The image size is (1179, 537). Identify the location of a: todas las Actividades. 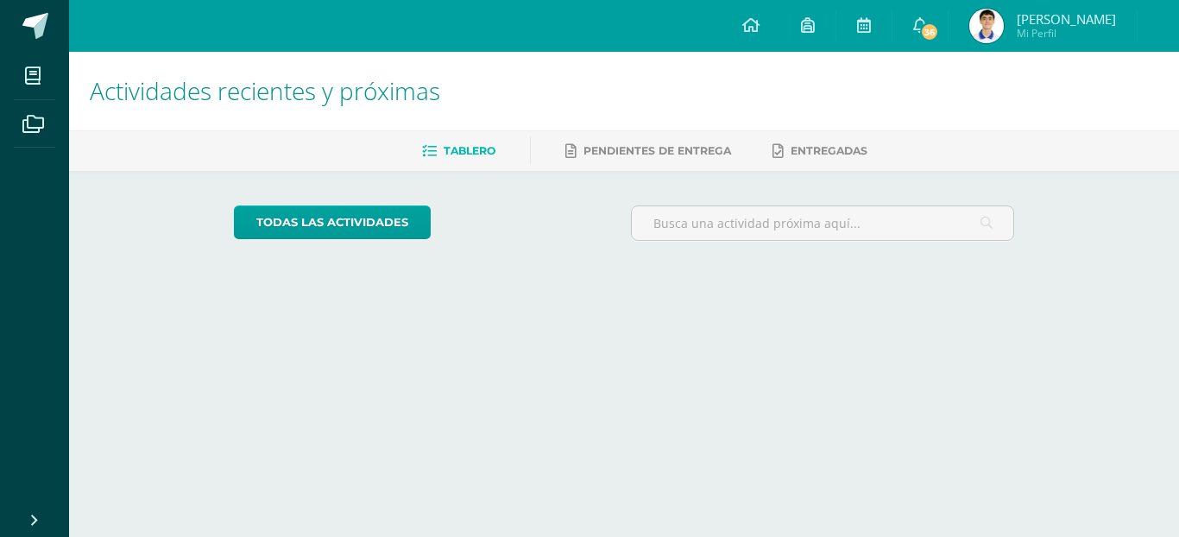
(332, 222).